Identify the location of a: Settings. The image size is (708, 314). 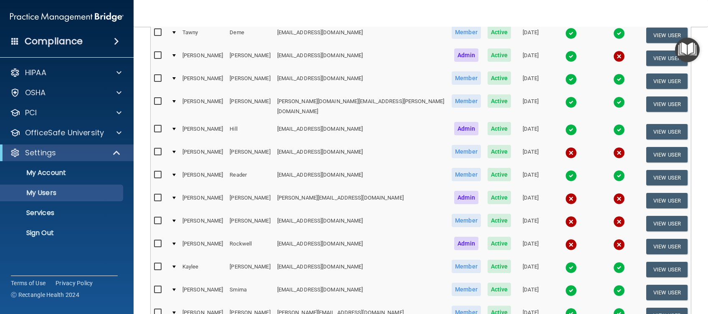
(66, 153).